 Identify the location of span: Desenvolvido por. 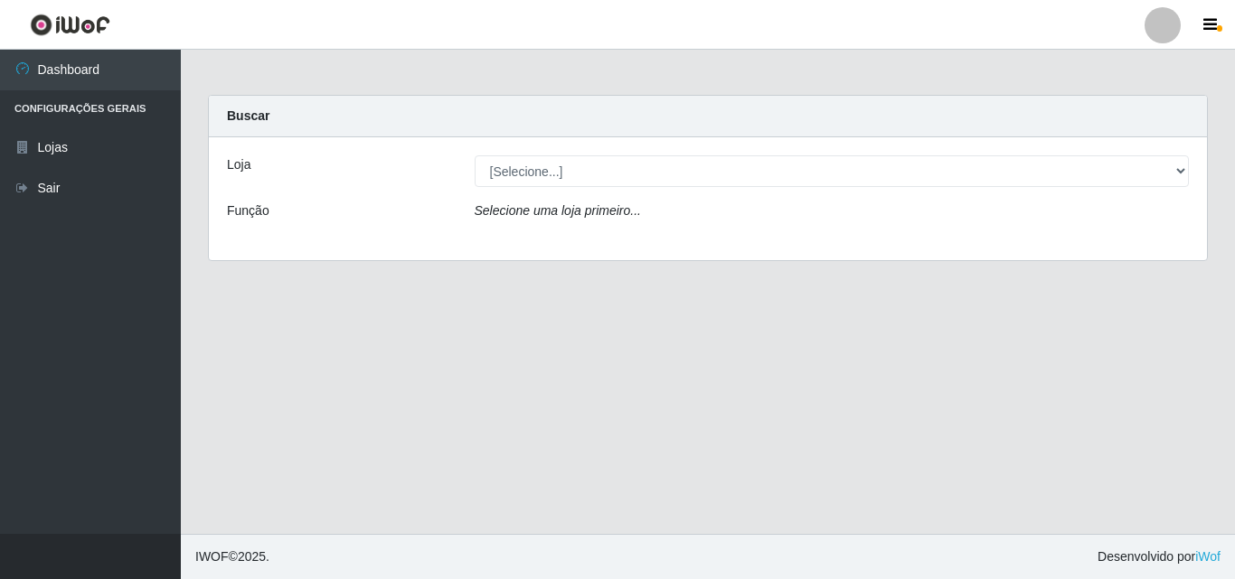
(1159, 557).